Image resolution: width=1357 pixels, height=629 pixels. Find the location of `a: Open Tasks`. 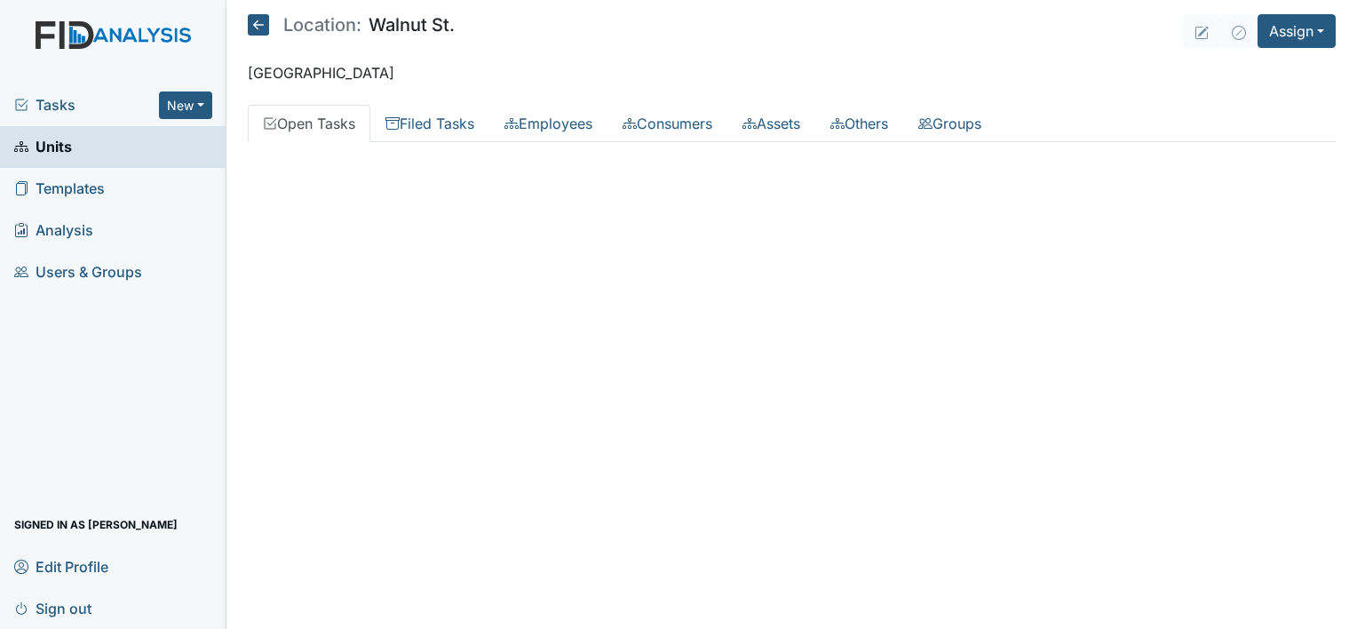

a: Open Tasks is located at coordinates (309, 123).